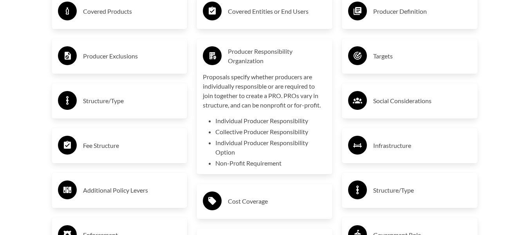 This screenshot has height=235, width=529. Describe the element at coordinates (422, 101) in the screenshot. I see `h3: Social Considerations` at that location.